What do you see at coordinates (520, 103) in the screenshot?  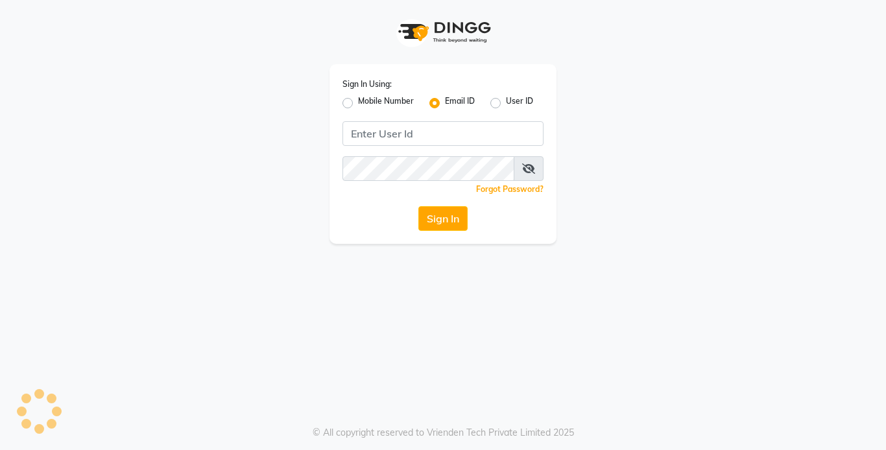 I see `label: User ID` at bounding box center [520, 103].